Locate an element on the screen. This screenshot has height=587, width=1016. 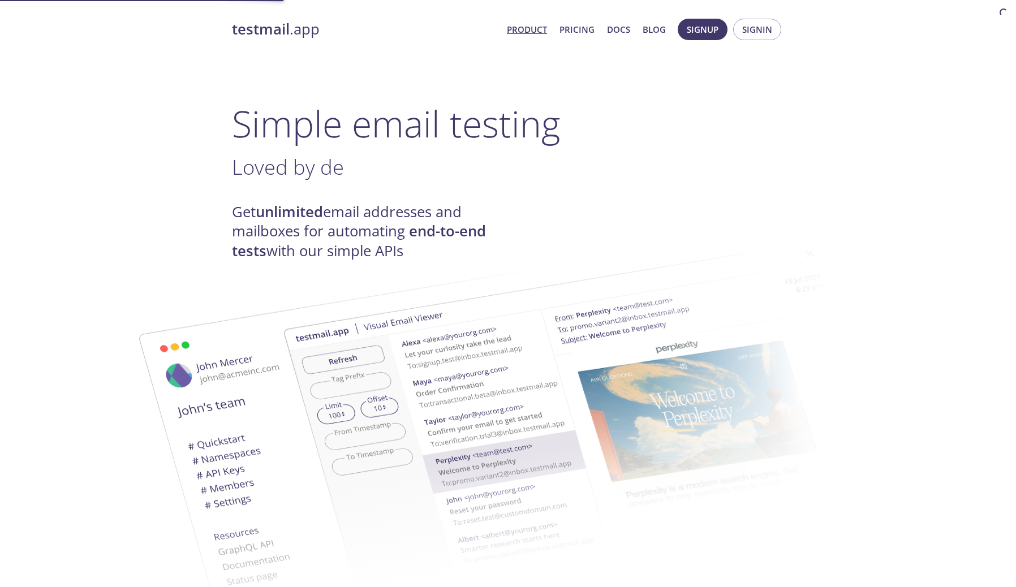
h4: Get email addresses and mailboxes for automating with our simple APIs is located at coordinates (370, 231).